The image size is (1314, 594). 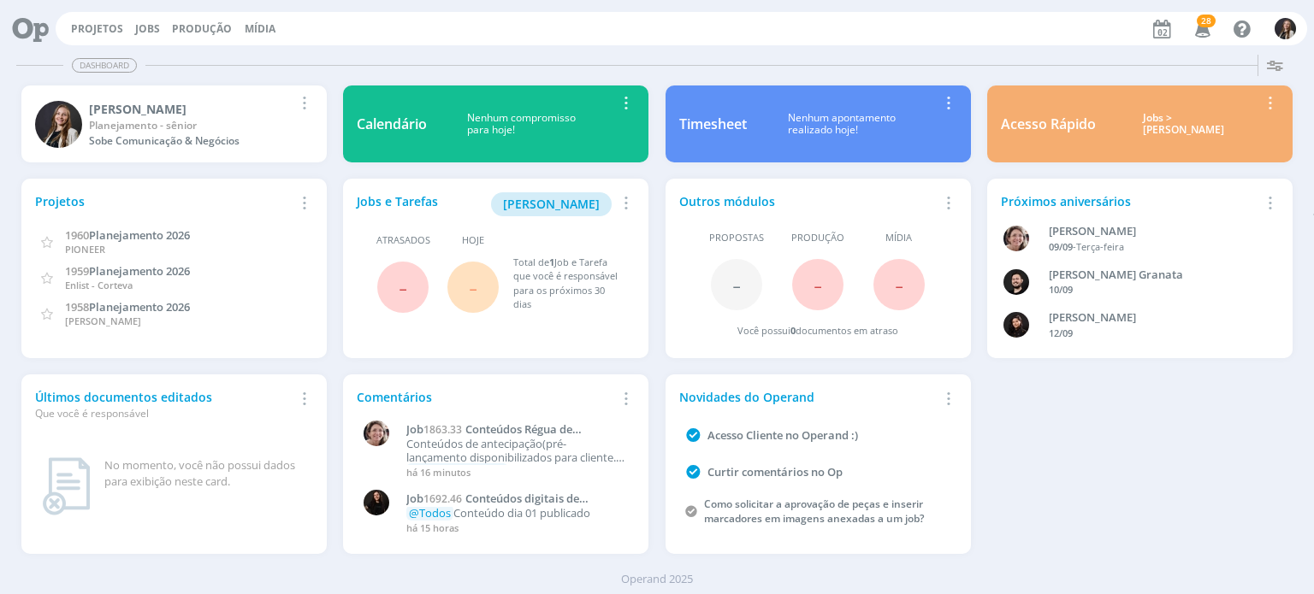 I want to click on div: Acesso Rápido, so click(x=1048, y=124).